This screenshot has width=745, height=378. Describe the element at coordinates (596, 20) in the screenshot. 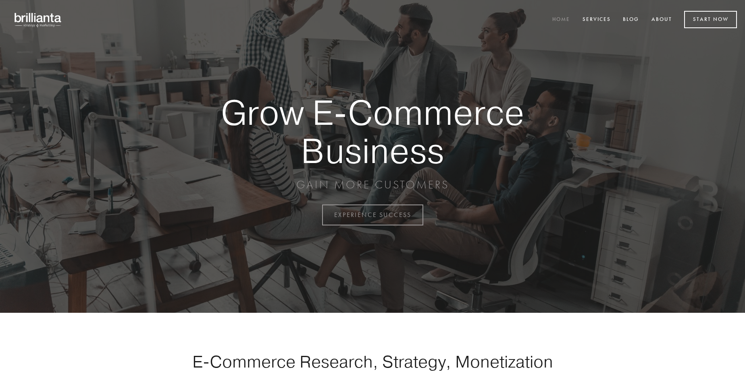

I see `a: Services` at that location.